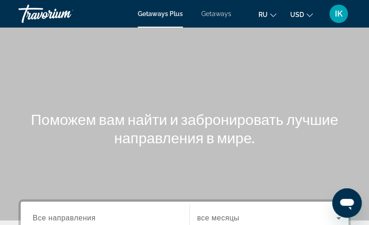 The image size is (369, 225). Describe the element at coordinates (338, 14) in the screenshot. I see `span: IK` at that location.